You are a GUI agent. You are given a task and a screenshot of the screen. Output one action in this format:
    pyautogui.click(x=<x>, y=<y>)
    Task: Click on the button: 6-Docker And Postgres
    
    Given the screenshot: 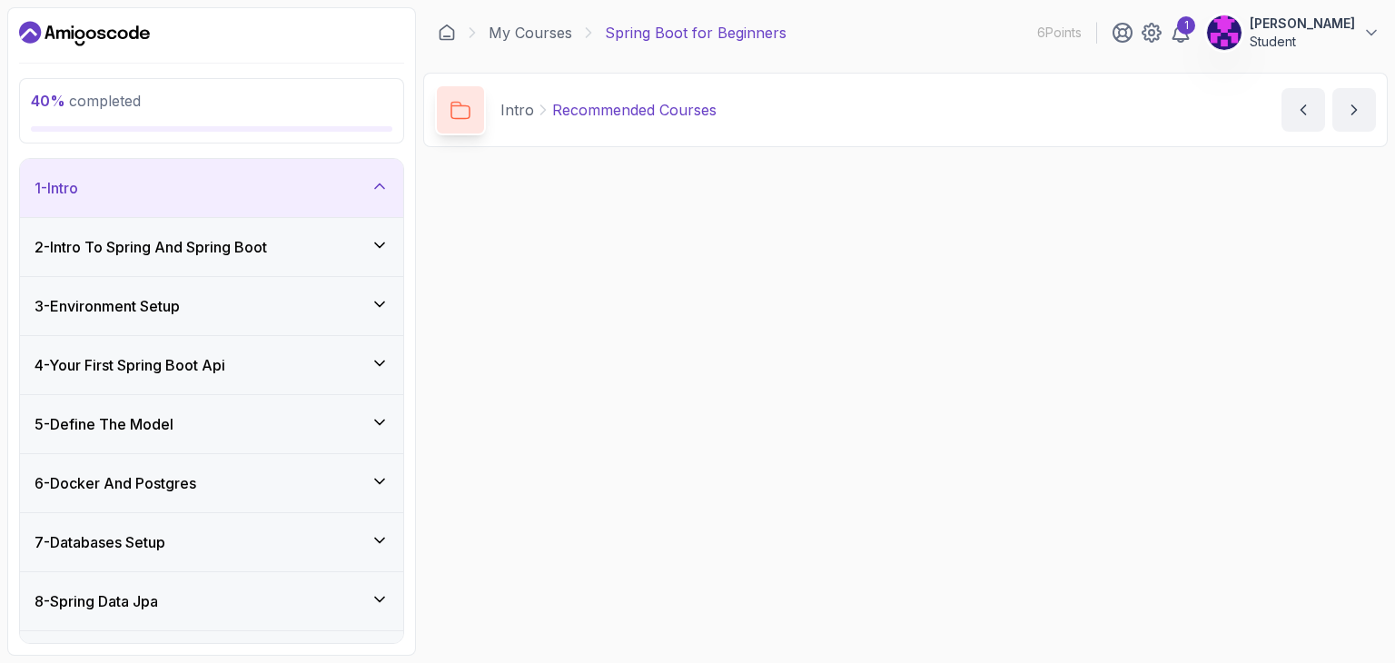 What is the action you would take?
    pyautogui.click(x=212, y=483)
    